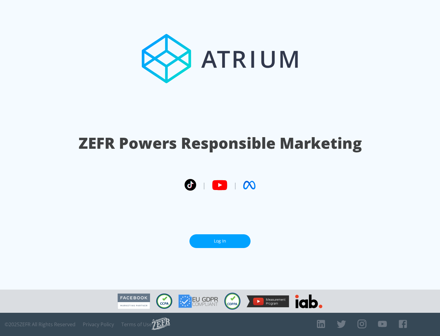  I want to click on h1: ZEFR Powers Responsible Marketing, so click(220, 143).